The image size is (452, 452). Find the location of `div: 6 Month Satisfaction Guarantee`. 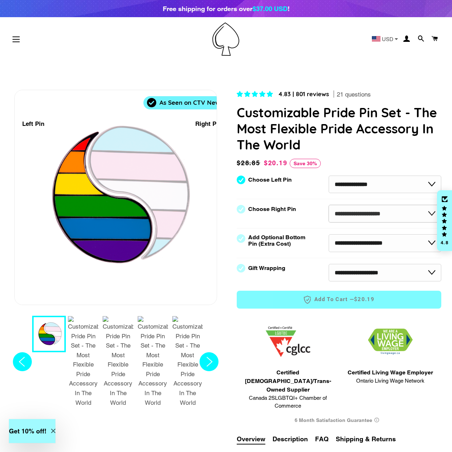

div: 6 Month Satisfaction Guarantee is located at coordinates (339, 420).